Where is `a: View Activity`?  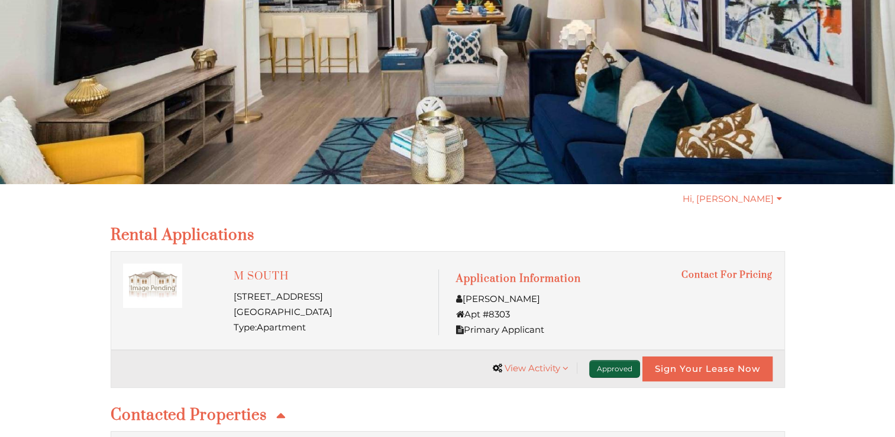
a: View Activity is located at coordinates (536, 367).